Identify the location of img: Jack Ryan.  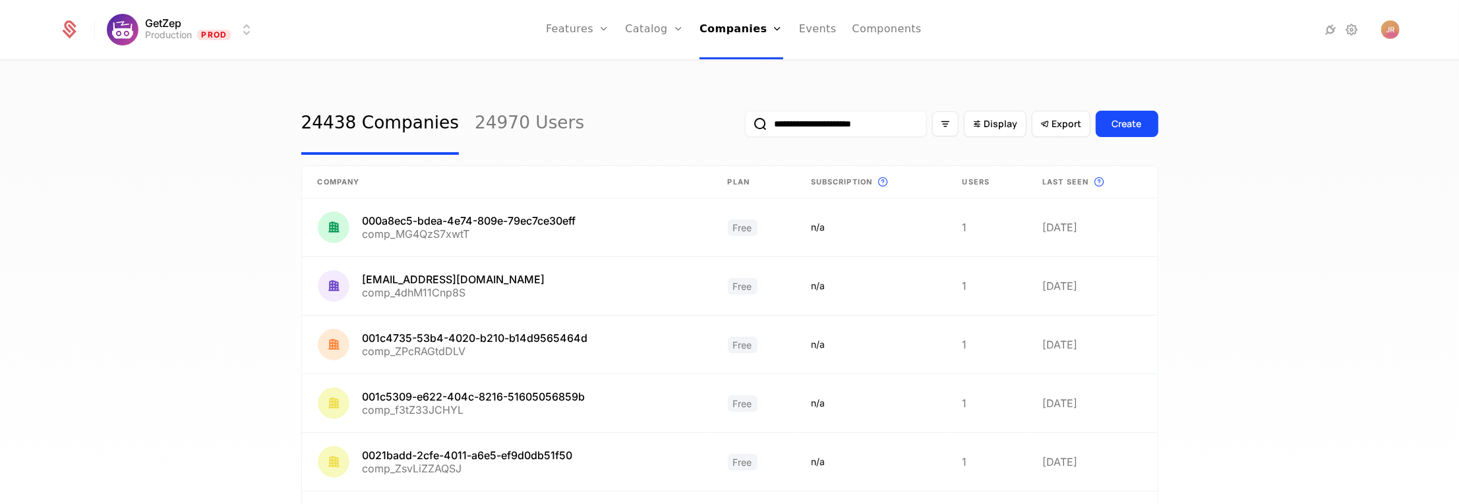
(1391, 30).